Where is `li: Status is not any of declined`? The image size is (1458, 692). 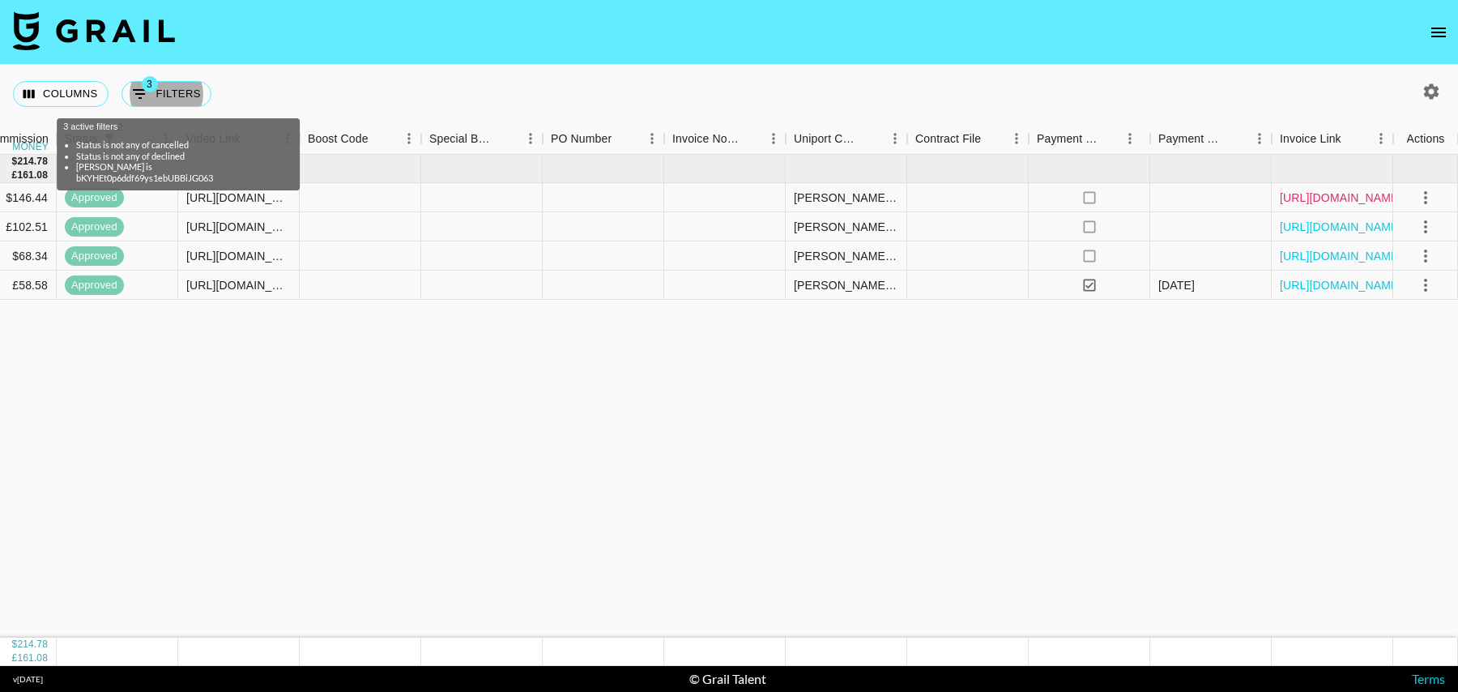
li: Status is not any of declined is located at coordinates (178, 156).